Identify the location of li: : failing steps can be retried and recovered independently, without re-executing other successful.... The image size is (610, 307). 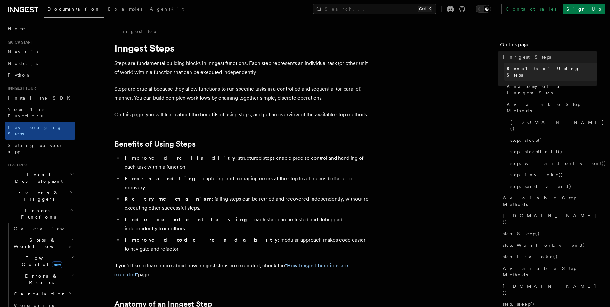
(246, 204).